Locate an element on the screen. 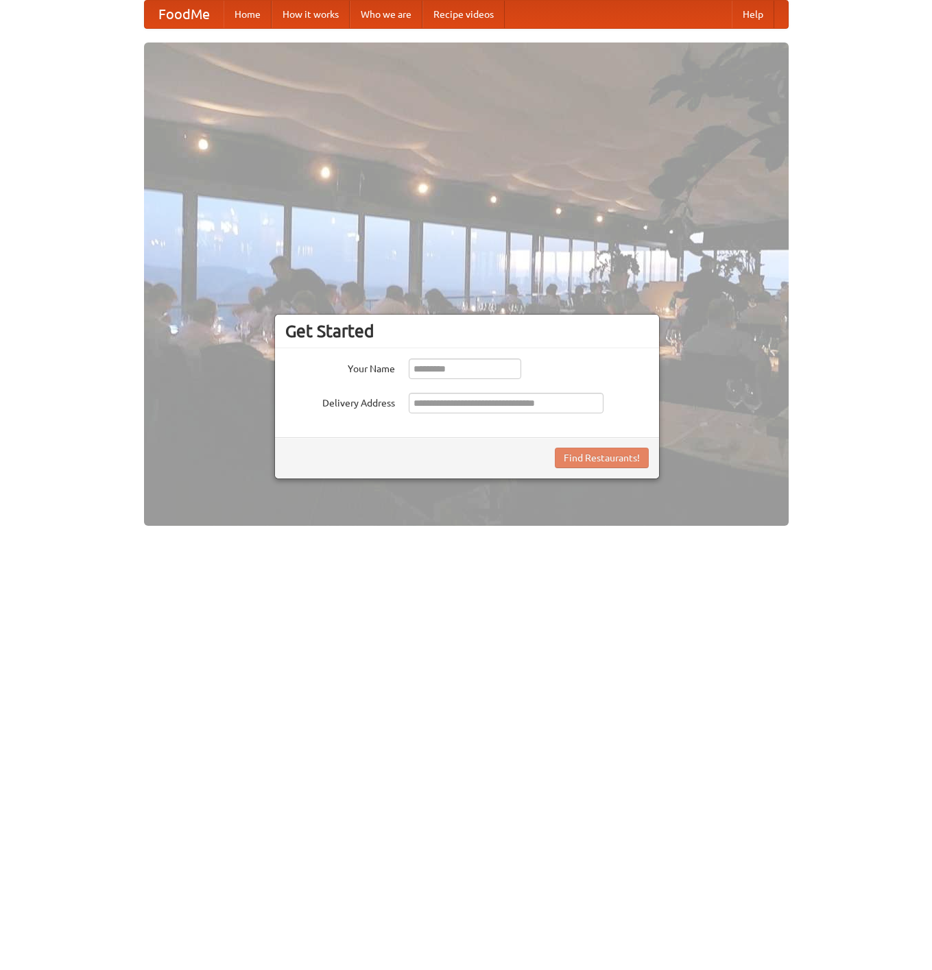 Image resolution: width=932 pixels, height=970 pixels. a: Recipe videos is located at coordinates (463, 14).